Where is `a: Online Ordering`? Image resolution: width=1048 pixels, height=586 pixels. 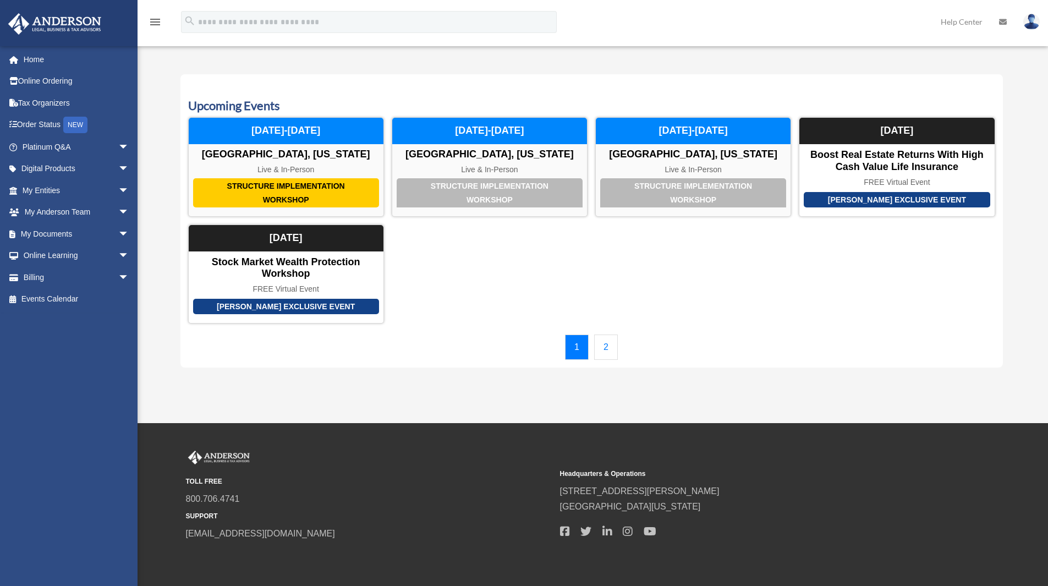 a: Online Ordering is located at coordinates (76, 81).